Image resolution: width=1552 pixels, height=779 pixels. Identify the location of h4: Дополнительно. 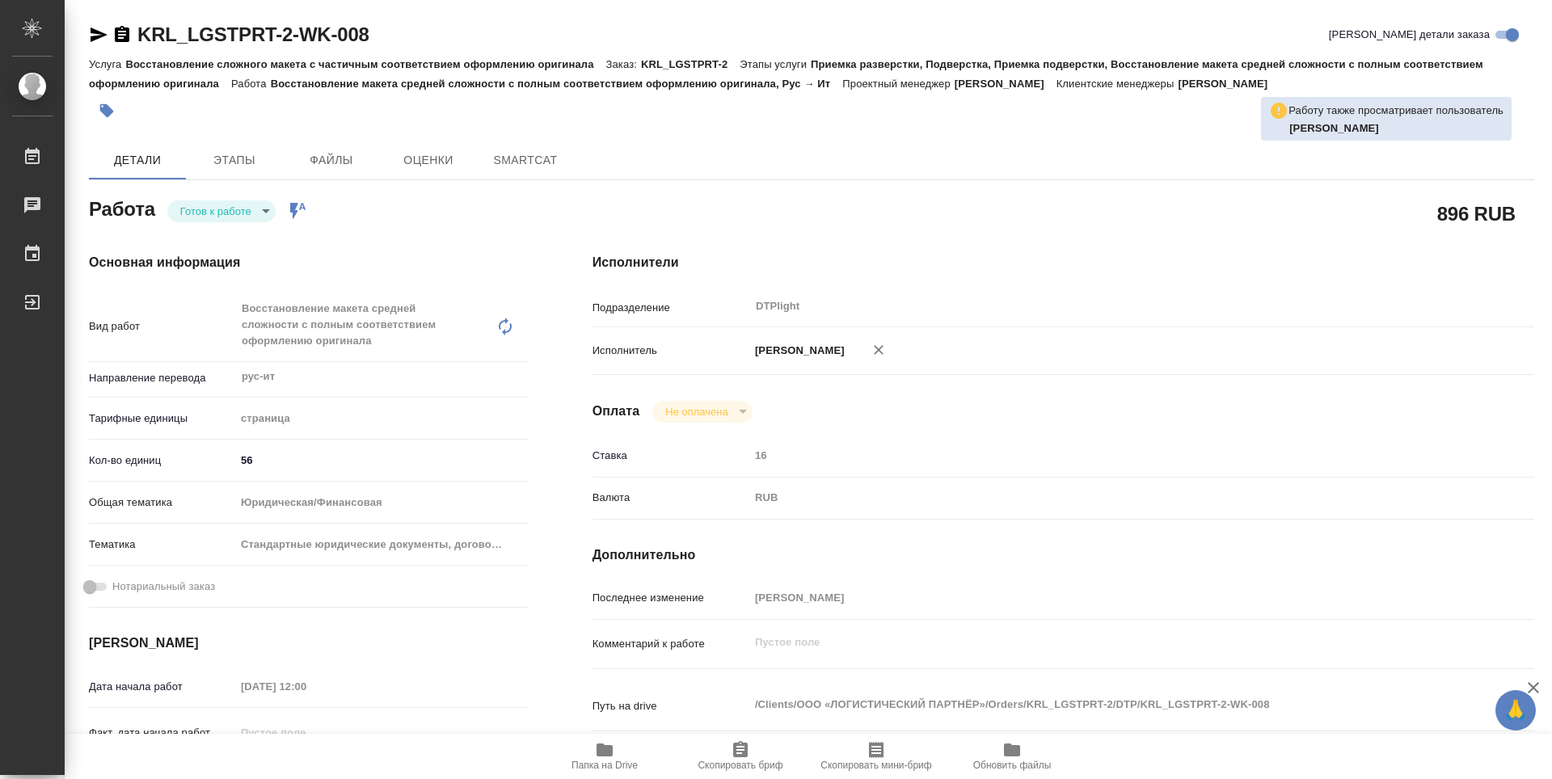
(1063, 555).